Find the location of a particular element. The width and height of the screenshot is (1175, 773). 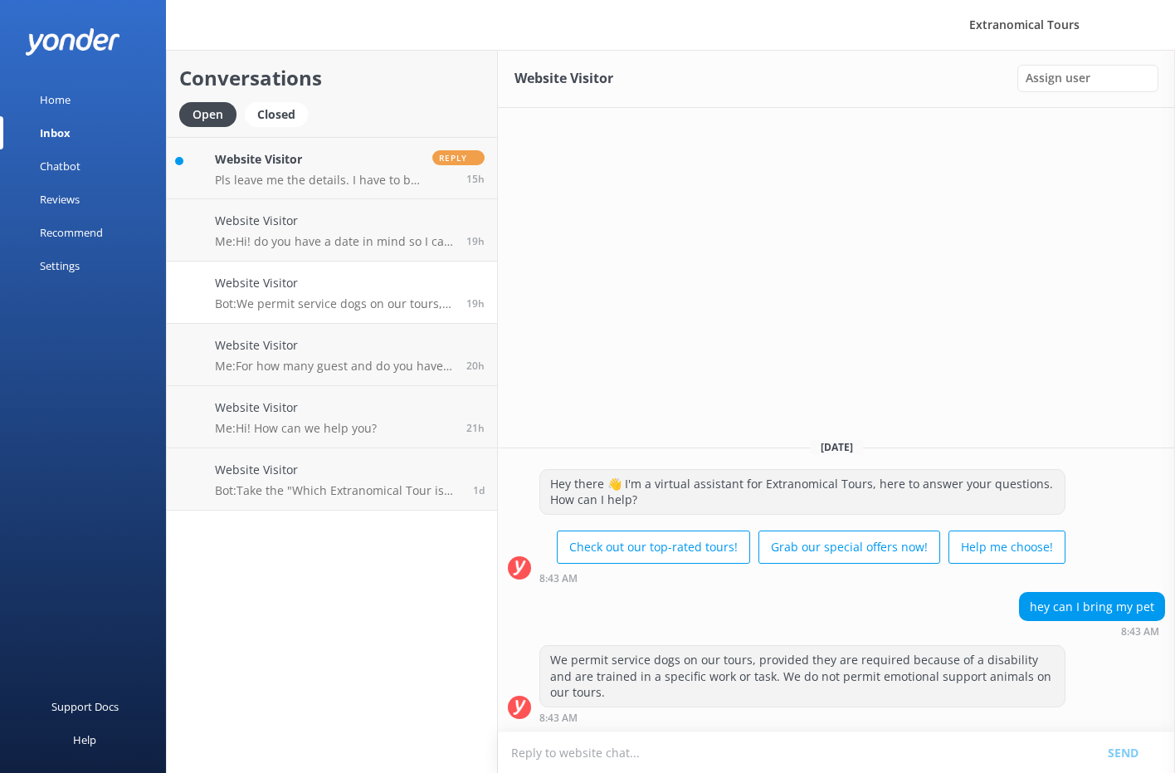

p: Me: Hi! do you have a date in mind so I can double check our availability? And may I confirm what... is located at coordinates (334, 241).